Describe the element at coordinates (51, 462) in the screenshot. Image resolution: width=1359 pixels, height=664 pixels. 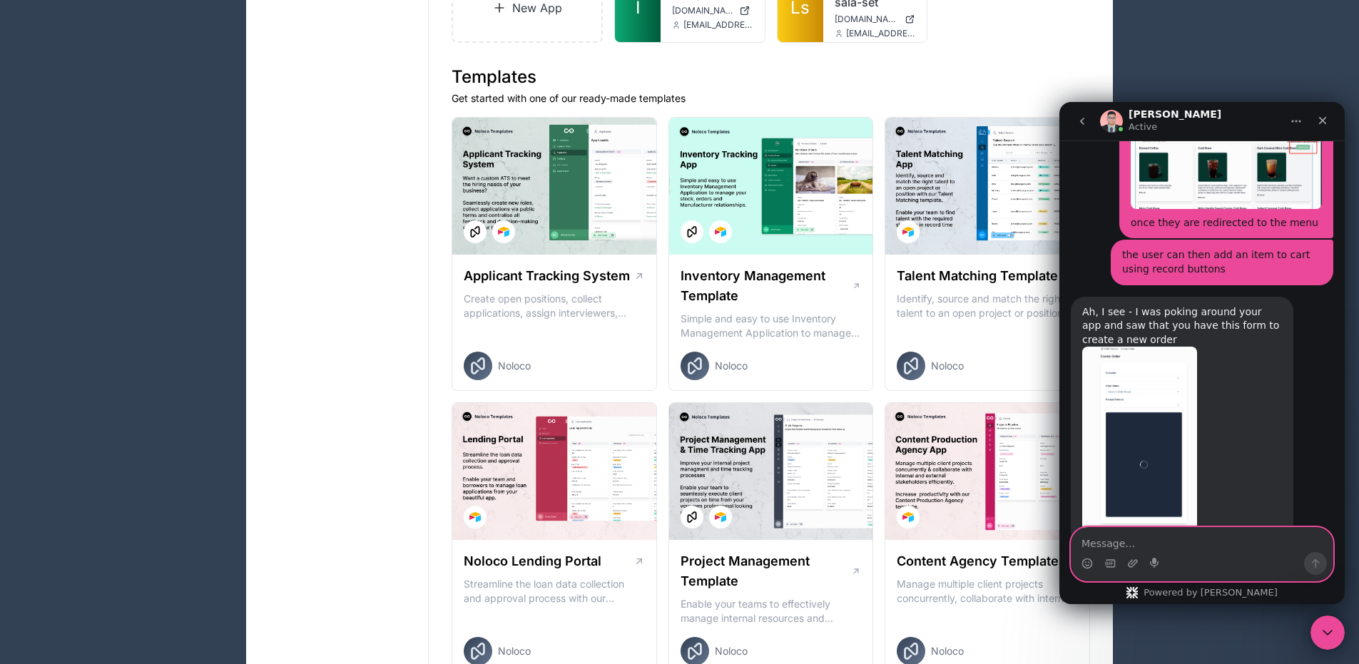
I see `button: Gif picker` at that location.